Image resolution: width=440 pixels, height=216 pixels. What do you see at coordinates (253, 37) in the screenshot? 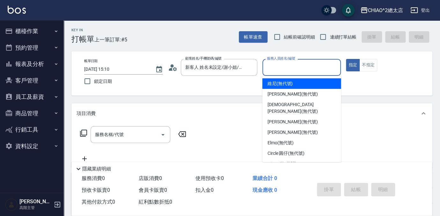
I see `button: 帳單速查` at bounding box center [253, 37].